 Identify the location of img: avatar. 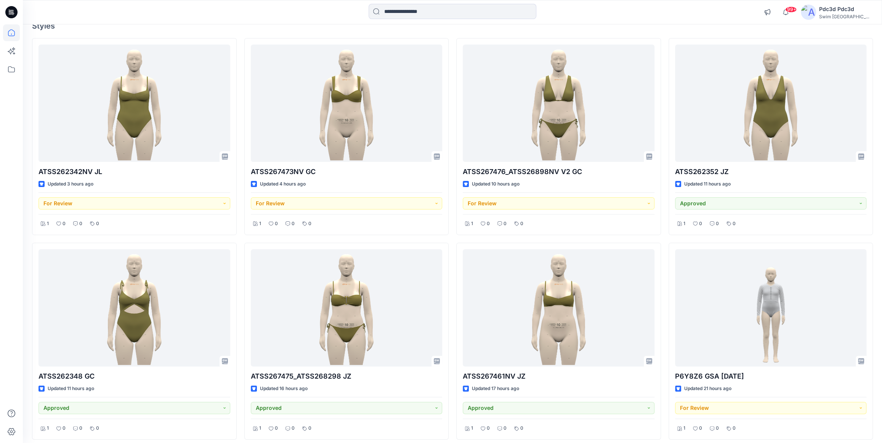
(808, 12).